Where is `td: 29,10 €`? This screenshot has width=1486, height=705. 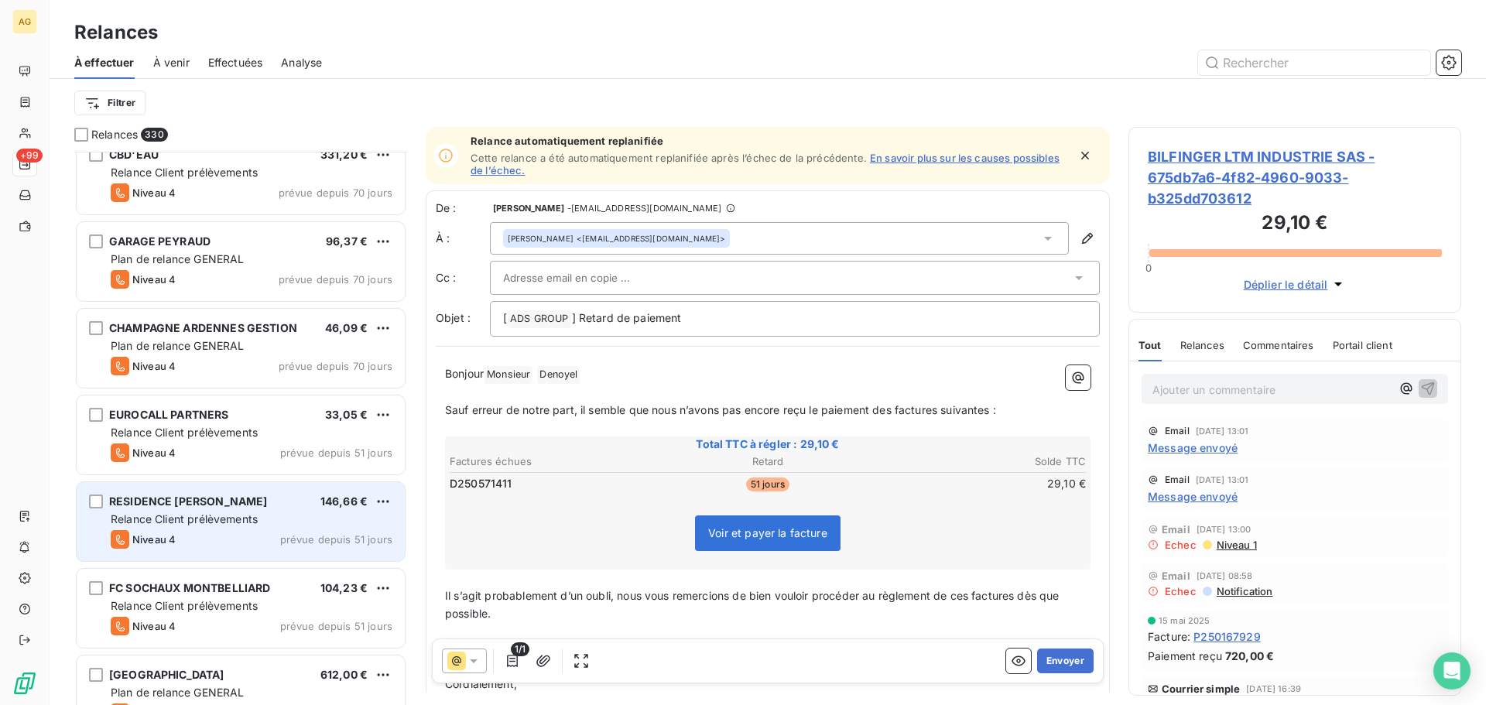 td: 29,10 € is located at coordinates (981, 484).